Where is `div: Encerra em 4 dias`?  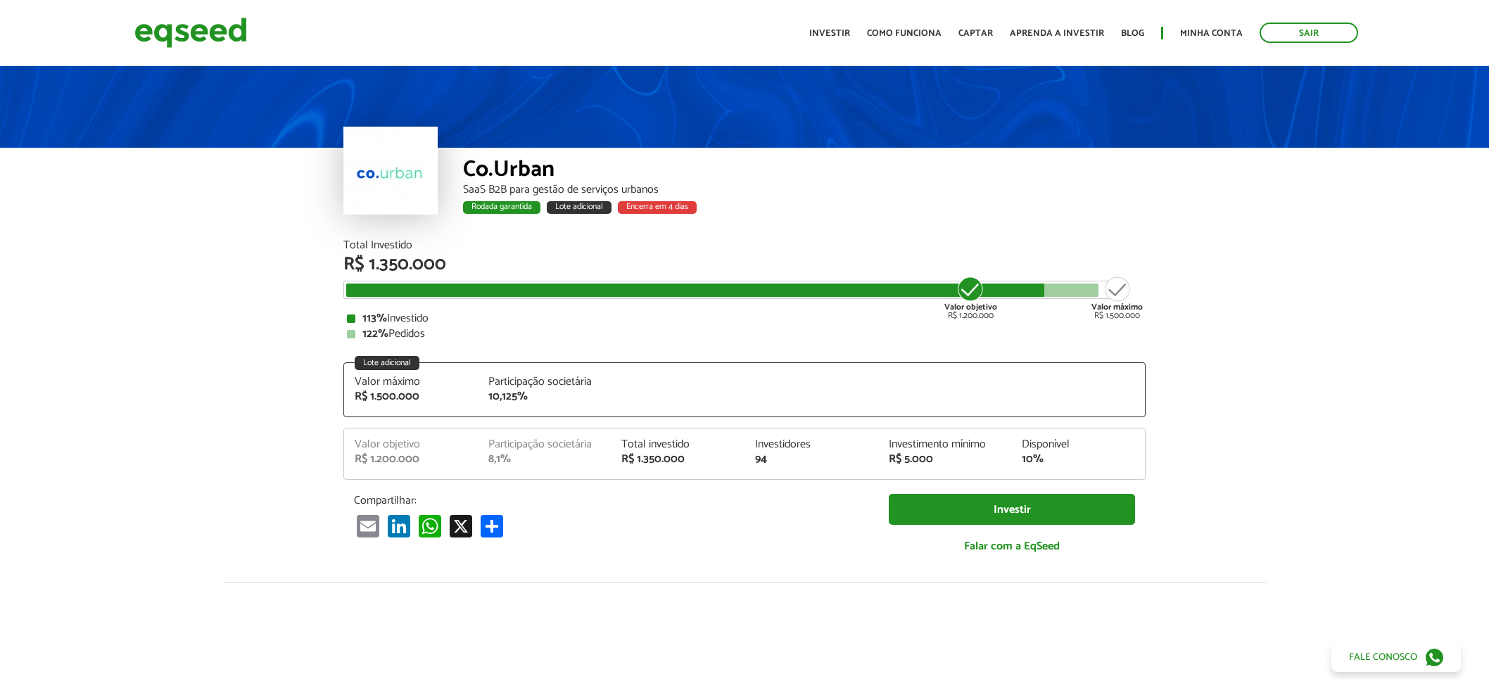 div: Encerra em 4 dias is located at coordinates (657, 208).